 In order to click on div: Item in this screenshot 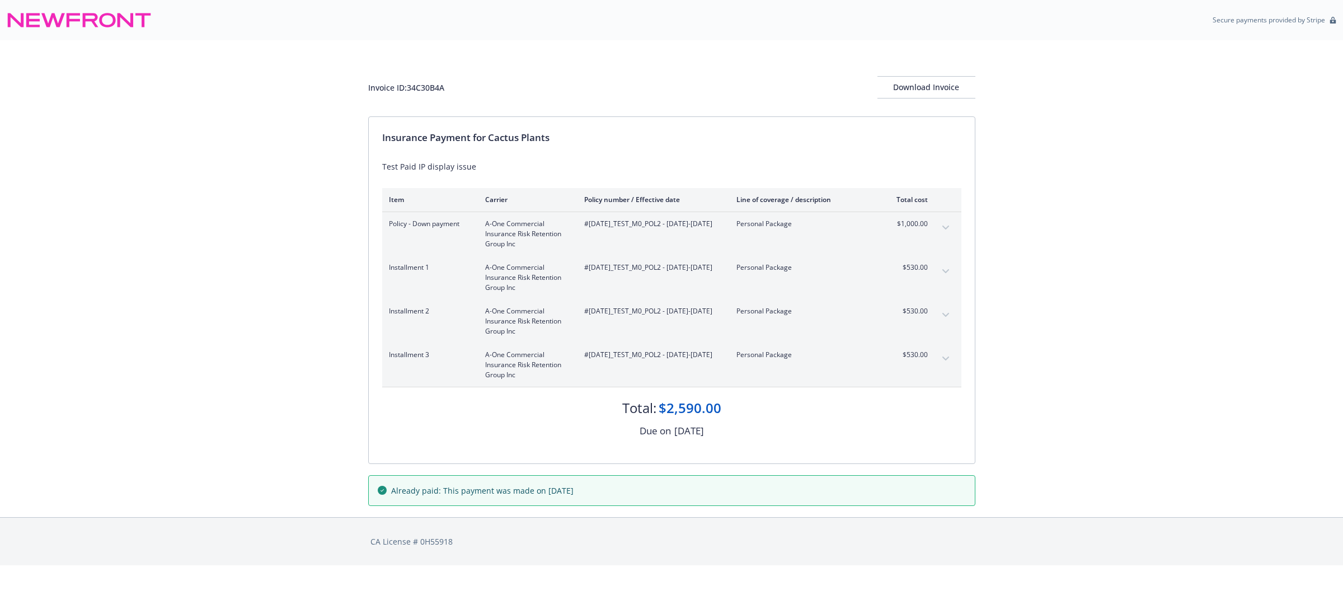, I will do `click(428, 199)`.